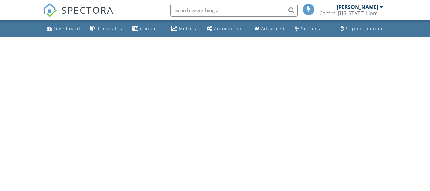 This screenshot has width=430, height=191. Describe the element at coordinates (78, 15) in the screenshot. I see `a: SPECTORA` at that location.